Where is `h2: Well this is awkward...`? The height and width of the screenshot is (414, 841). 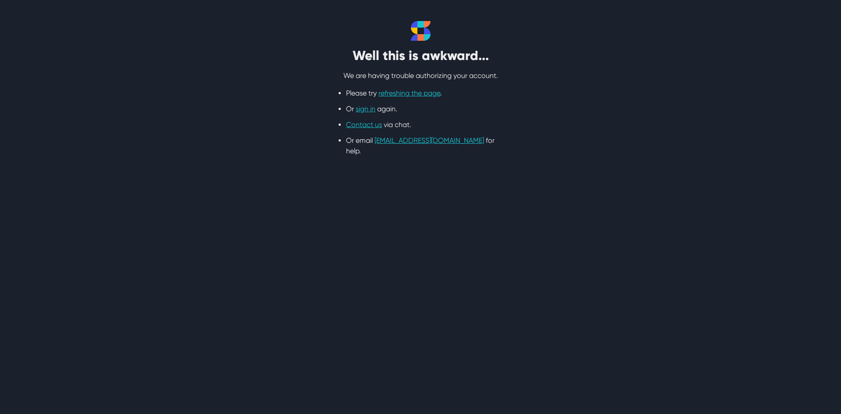
h2: Well this is awkward... is located at coordinates (421, 56).